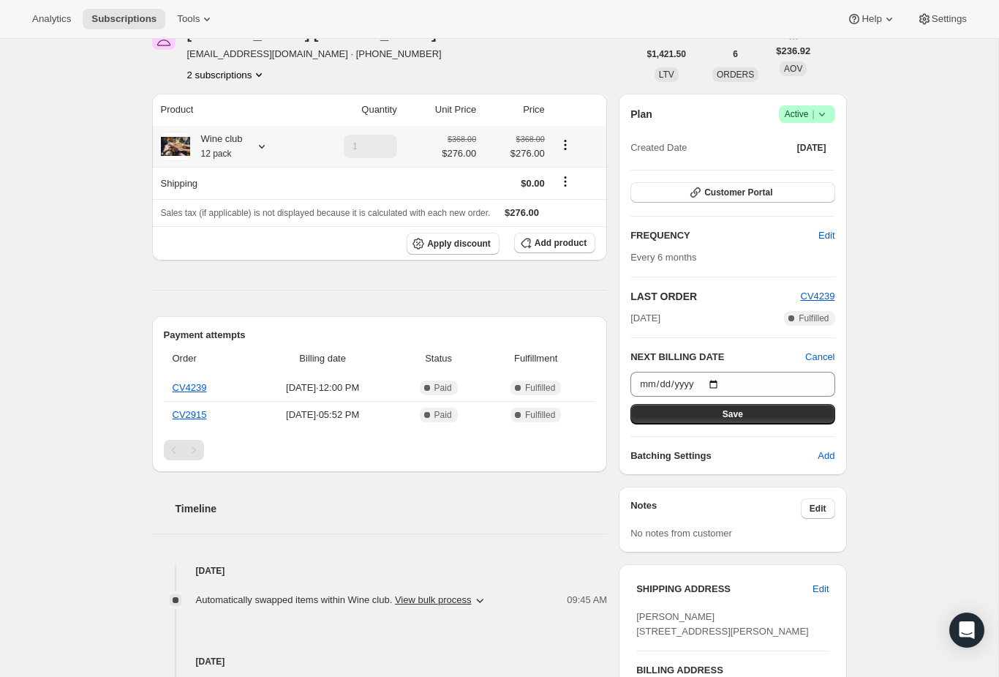 The image size is (999, 677). Describe the element at coordinates (724, 456) in the screenshot. I see `h6: Batching Settings` at that location.